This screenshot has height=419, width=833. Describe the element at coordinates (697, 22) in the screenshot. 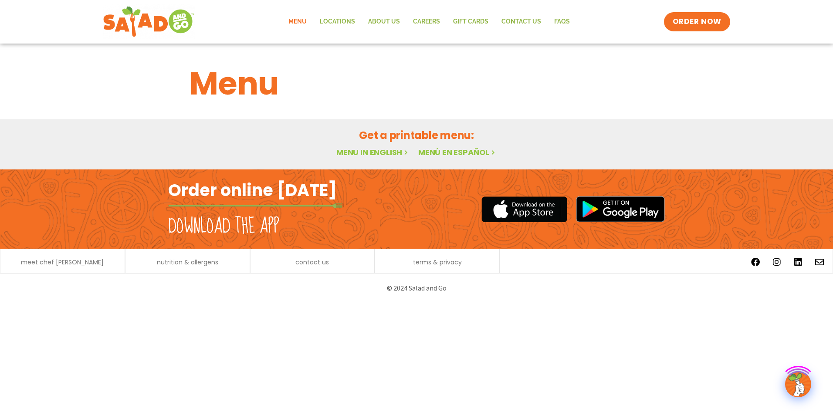

I see `a: ORDER NOW` at that location.